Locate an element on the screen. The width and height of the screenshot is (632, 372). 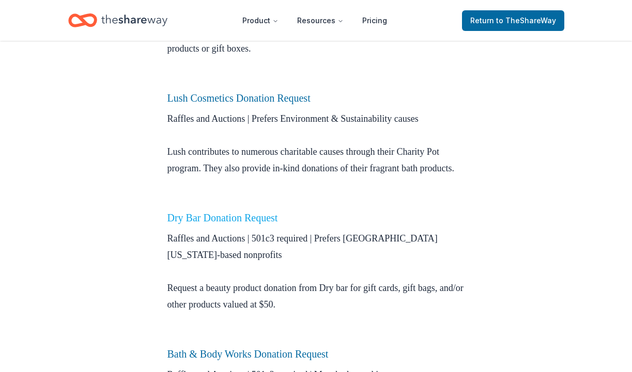
a: Returnto TheShareWay is located at coordinates (513, 21).